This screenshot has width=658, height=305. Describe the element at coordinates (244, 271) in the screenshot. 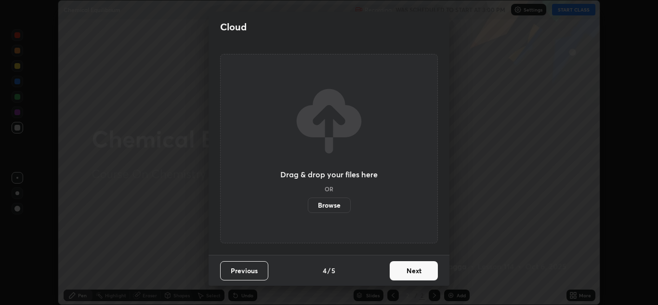

I see `button: Previous` at that location.